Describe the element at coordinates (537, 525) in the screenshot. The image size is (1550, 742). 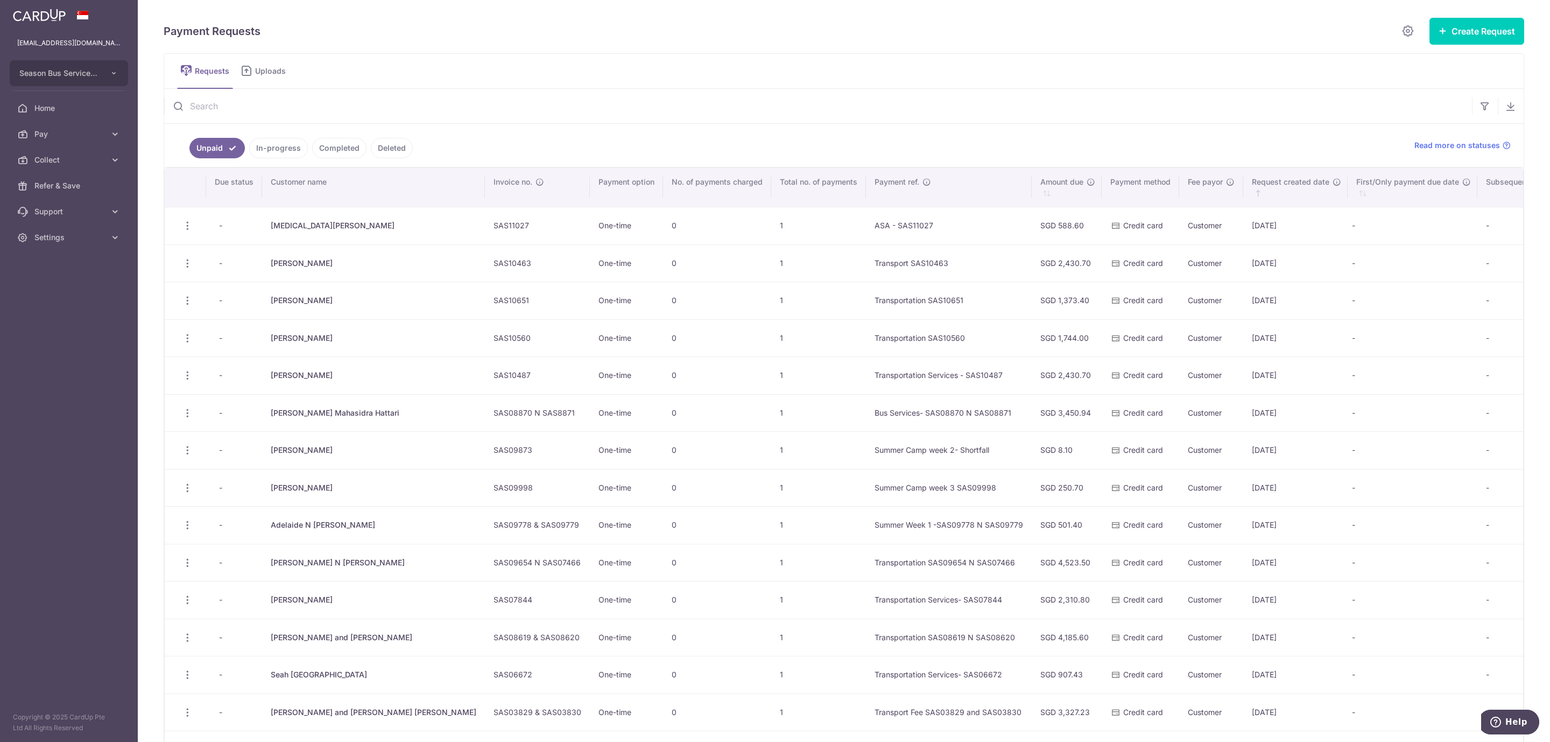
I see `td: SAS09778 & SAS09779` at that location.